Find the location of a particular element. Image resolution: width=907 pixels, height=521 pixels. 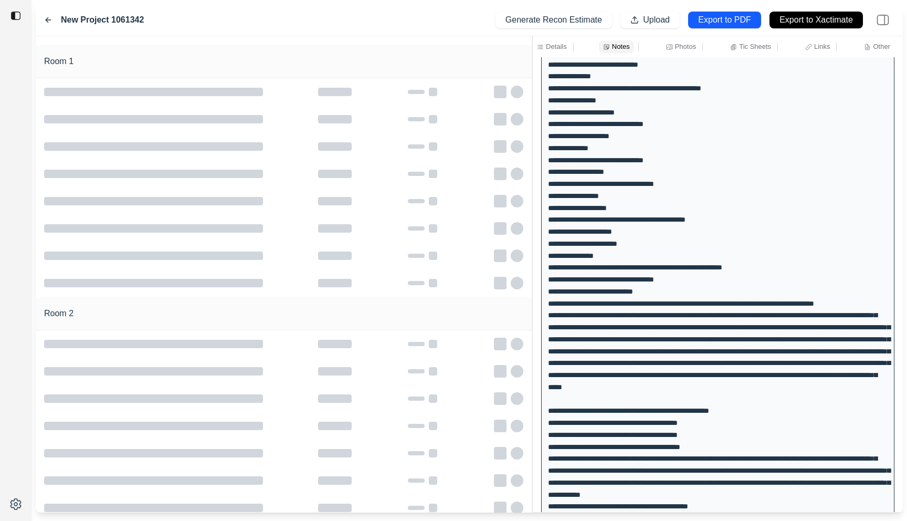

p: Other is located at coordinates (882, 46).